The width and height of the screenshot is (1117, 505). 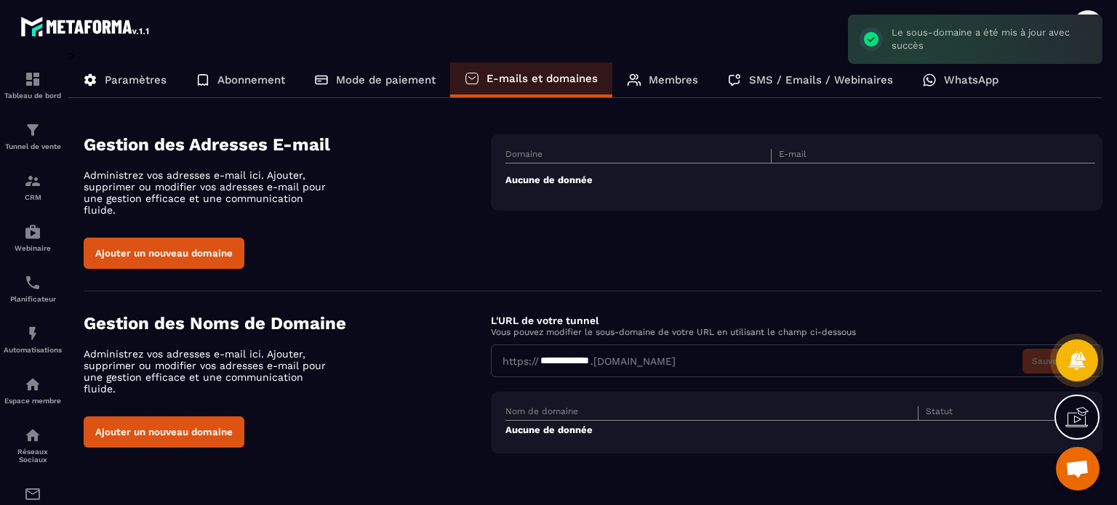 I want to click on a: automationsautomationsAutomatisations, so click(x=33, y=339).